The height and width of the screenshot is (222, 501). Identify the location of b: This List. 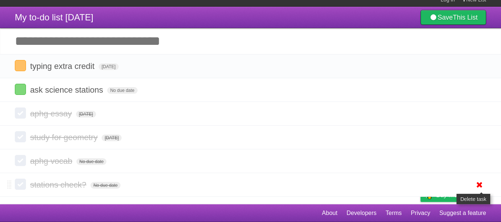
(465, 17).